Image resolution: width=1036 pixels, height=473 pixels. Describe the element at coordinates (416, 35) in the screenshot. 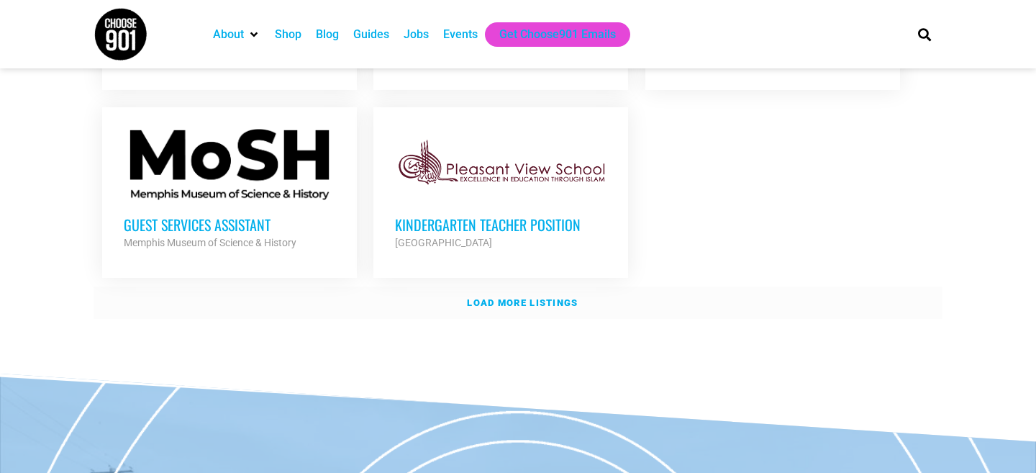

I see `a: Jobs` at that location.